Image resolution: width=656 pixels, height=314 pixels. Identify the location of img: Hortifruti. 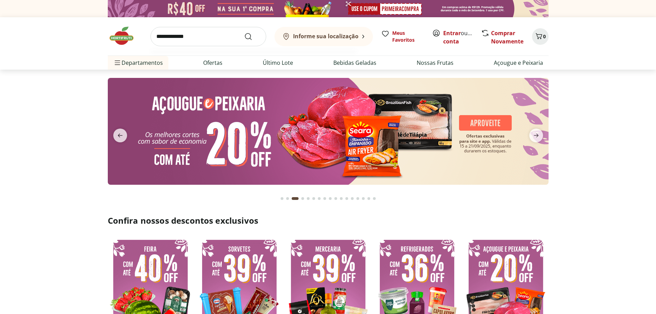
(125, 36).